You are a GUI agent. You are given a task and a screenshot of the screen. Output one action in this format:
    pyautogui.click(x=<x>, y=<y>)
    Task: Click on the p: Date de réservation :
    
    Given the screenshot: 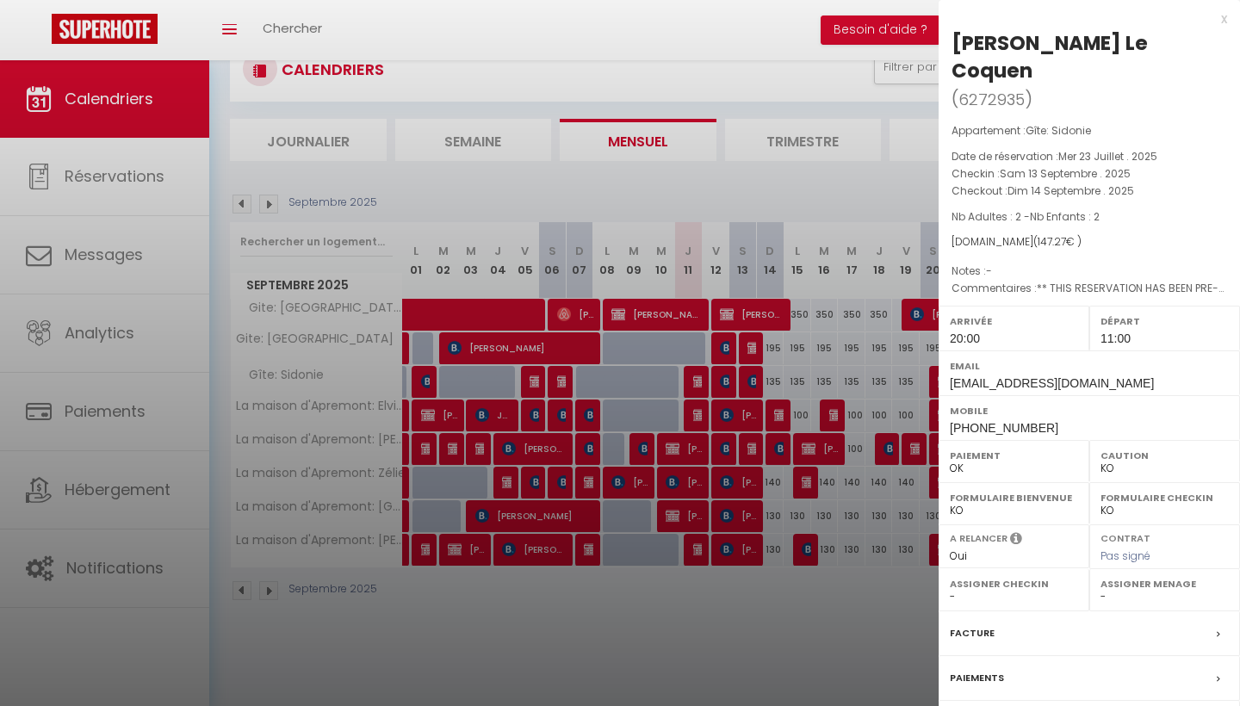 What is the action you would take?
    pyautogui.click(x=1089, y=157)
    